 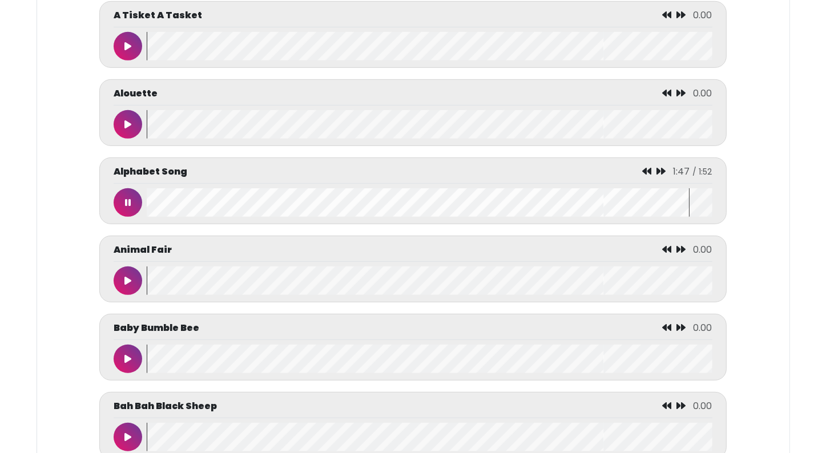 What do you see at coordinates (165, 407) in the screenshot?
I see `p: Bah Bah Black Sheep` at bounding box center [165, 407].